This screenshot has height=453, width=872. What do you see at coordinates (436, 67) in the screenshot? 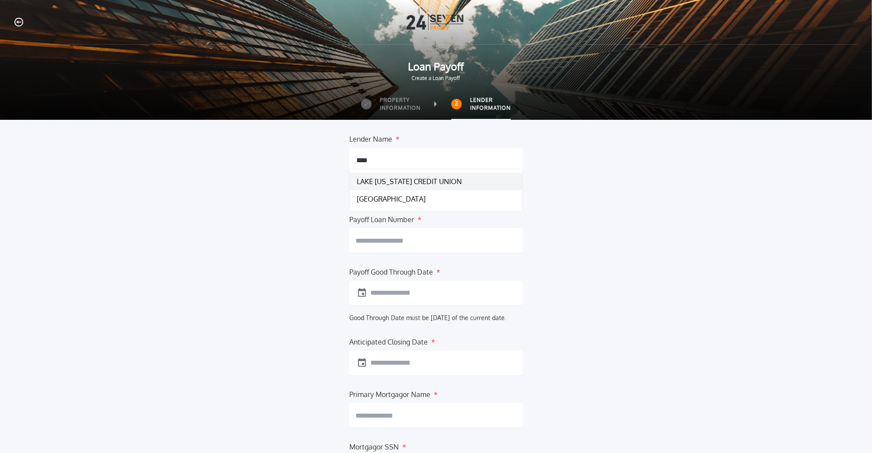
I see `span: Loan Payoff` at bounding box center [436, 67].